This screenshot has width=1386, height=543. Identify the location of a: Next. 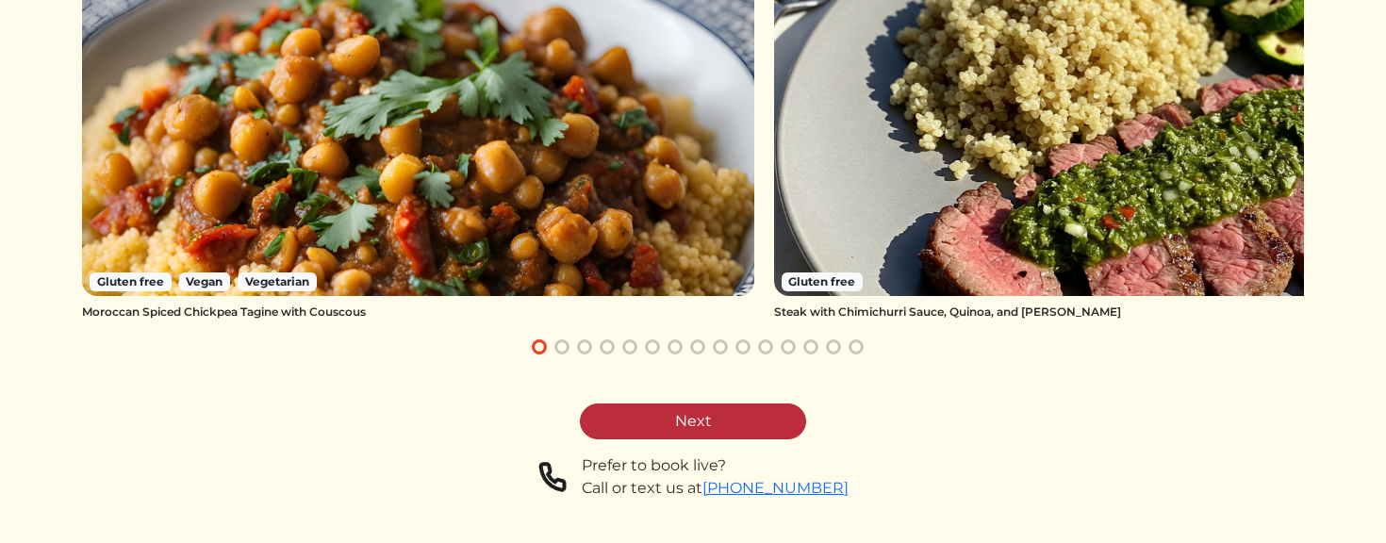
(693, 422).